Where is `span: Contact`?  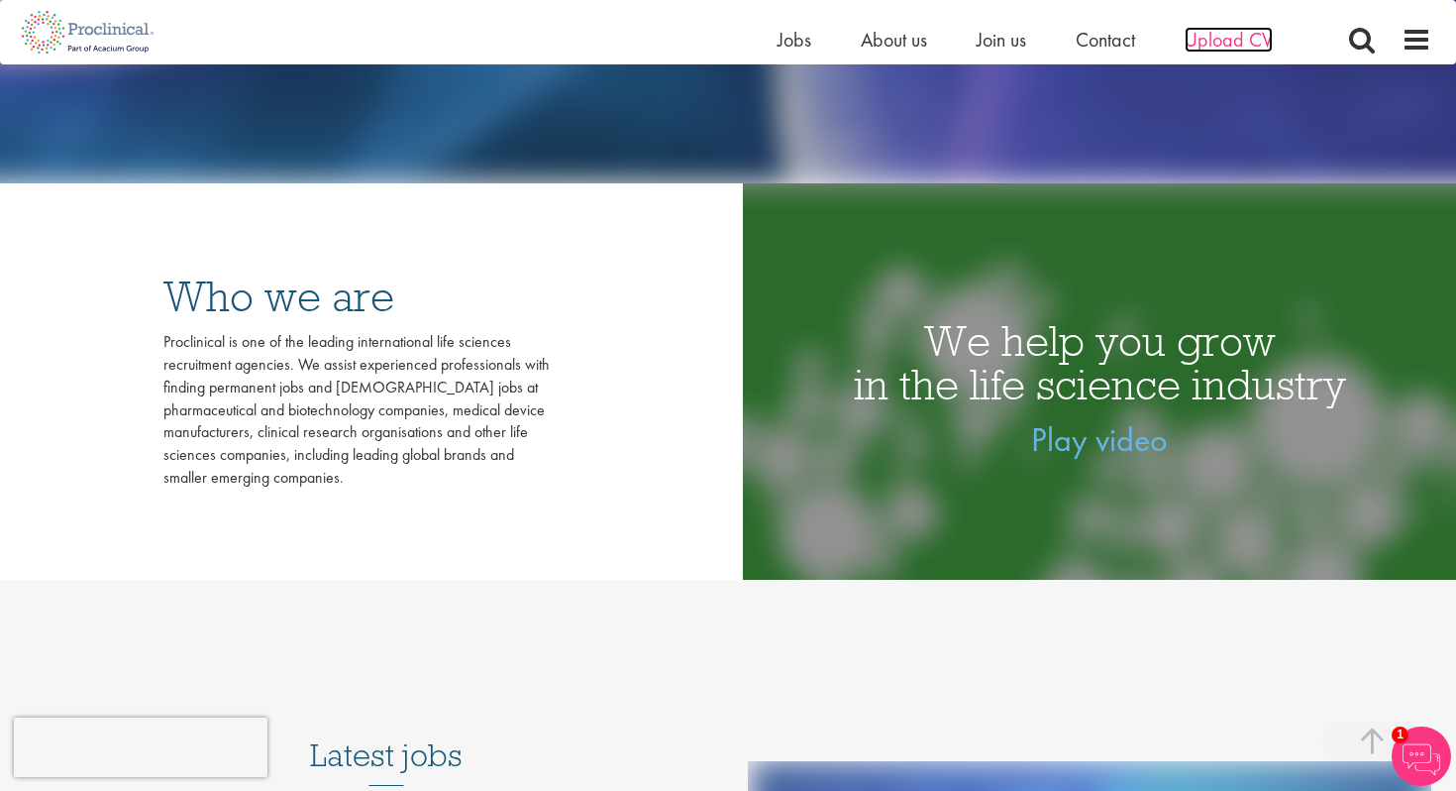 span: Contact is located at coordinates (1106, 40).